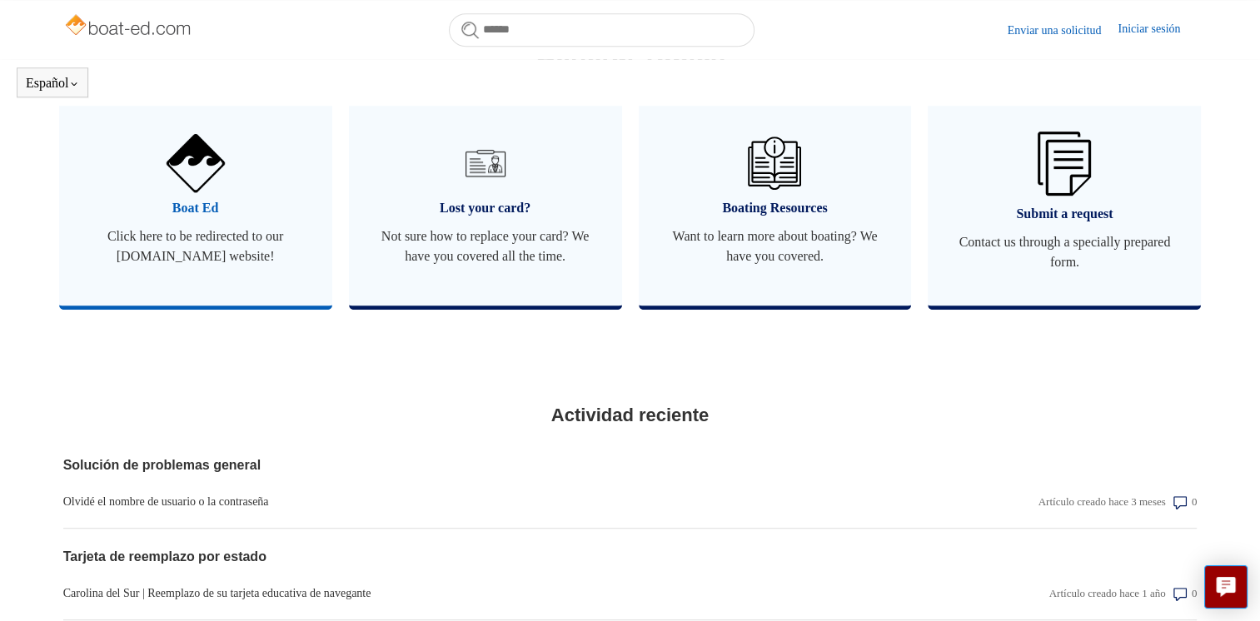 The width and height of the screenshot is (1260, 621). What do you see at coordinates (460, 557) in the screenshot?
I see `a: Tarjeta de reemplazo por estado` at bounding box center [460, 557].